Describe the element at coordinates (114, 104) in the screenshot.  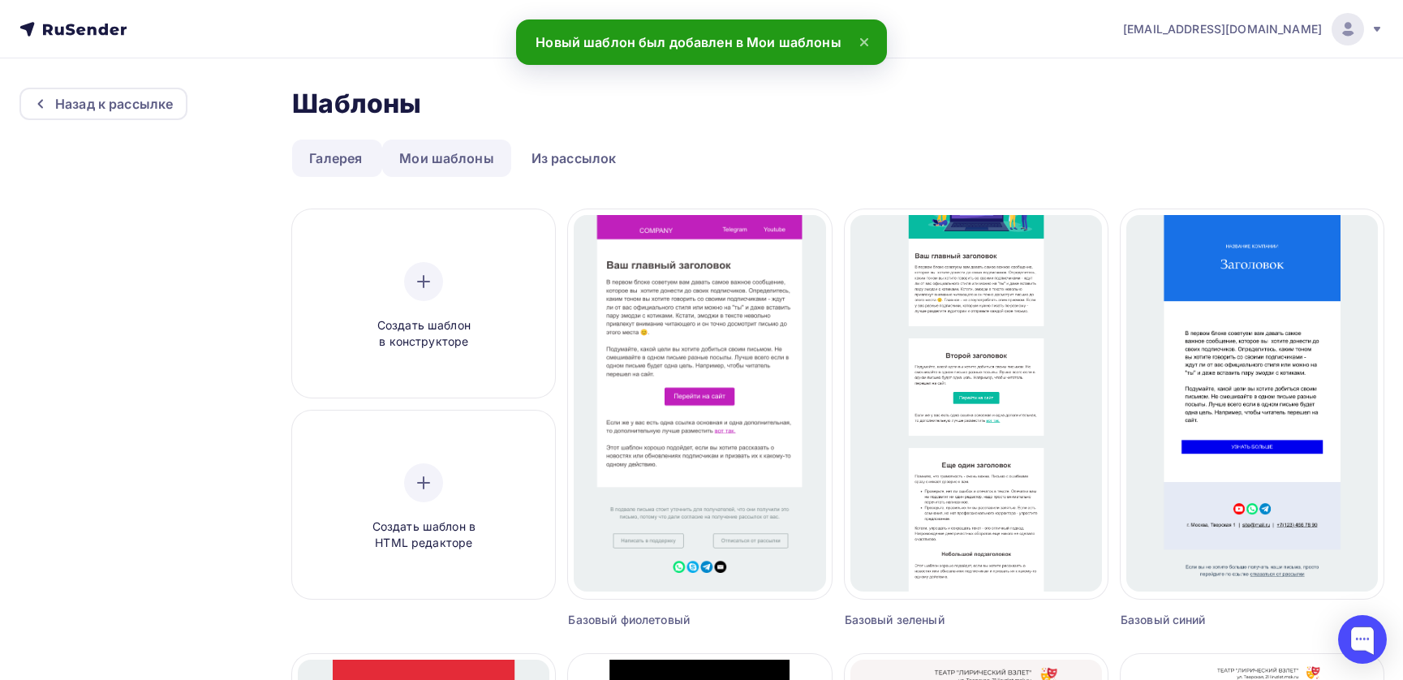
I see `div: Назад к рассылке` at that location.